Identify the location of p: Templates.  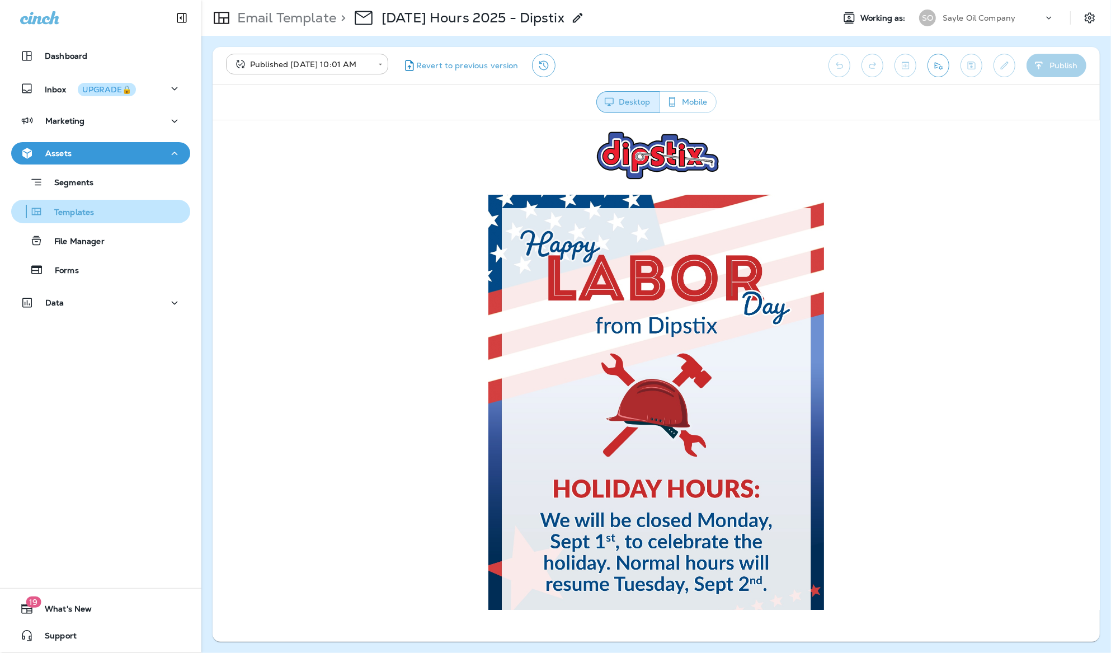
(68, 213).